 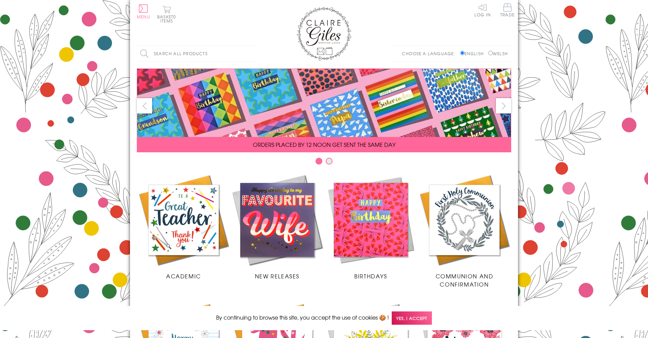 I want to click on a: Trade, so click(x=508, y=11).